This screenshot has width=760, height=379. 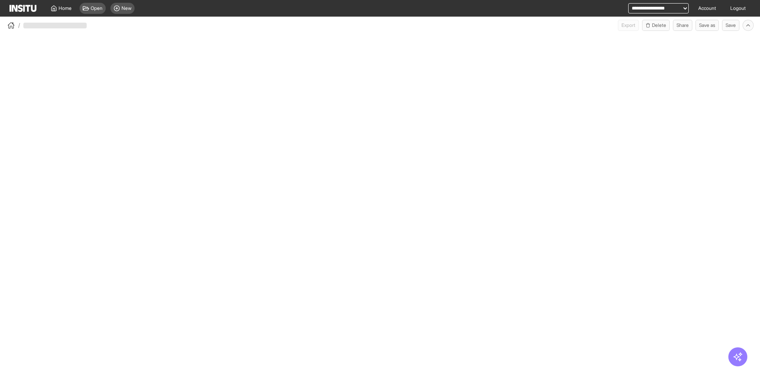 I want to click on img: Logo, so click(x=23, y=8).